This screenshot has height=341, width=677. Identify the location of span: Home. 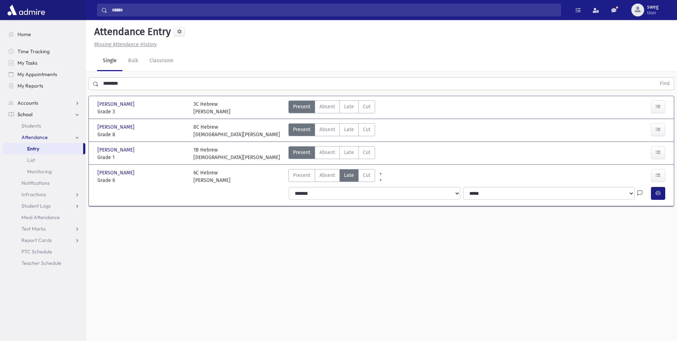
(24, 34).